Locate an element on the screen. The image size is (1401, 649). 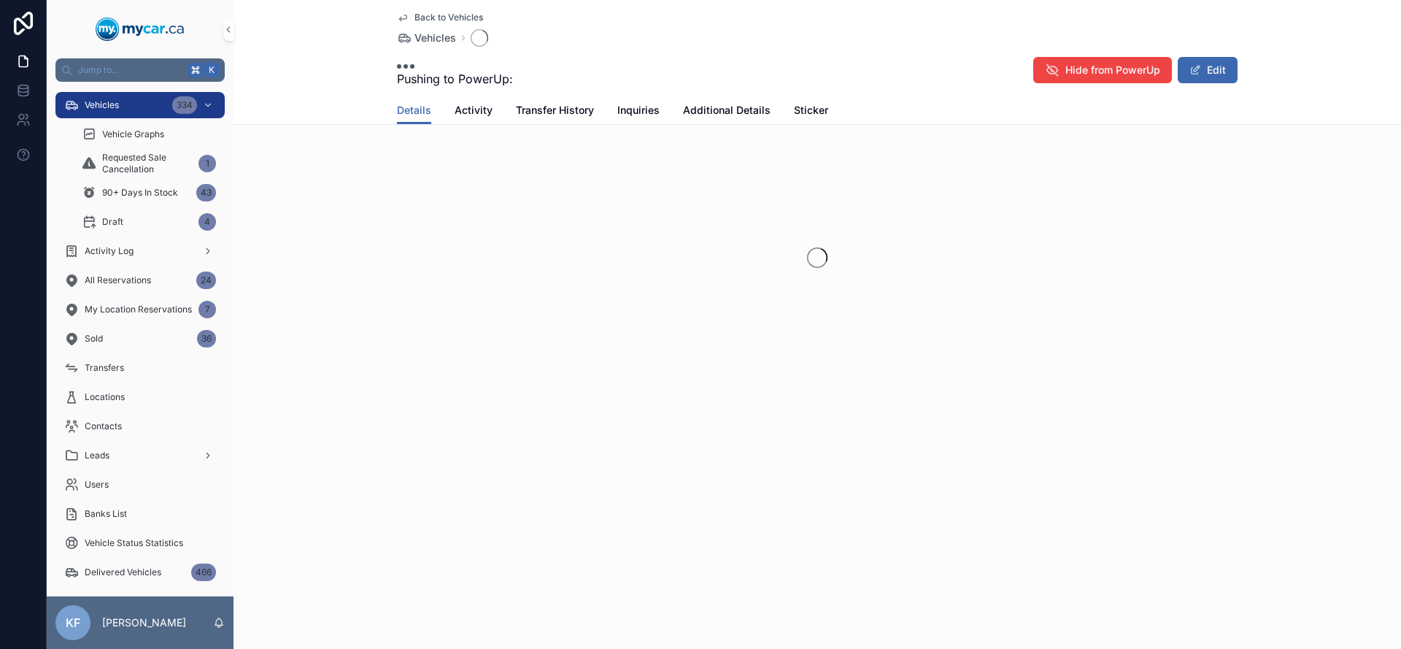
span: Vehicle Status Statistics is located at coordinates (134, 543).